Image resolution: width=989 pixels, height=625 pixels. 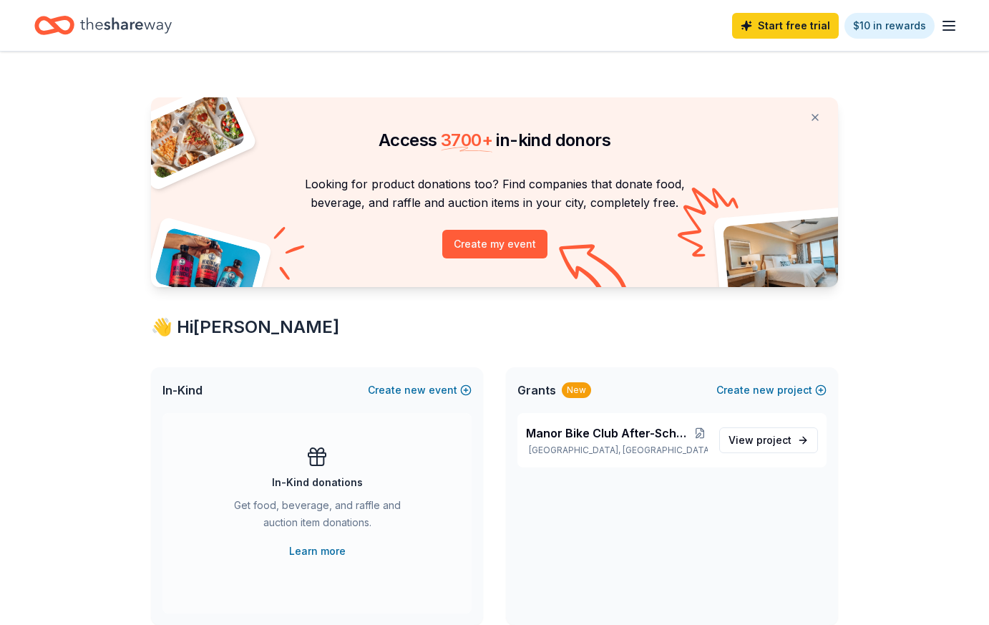 I want to click on span: Grants, so click(x=537, y=390).